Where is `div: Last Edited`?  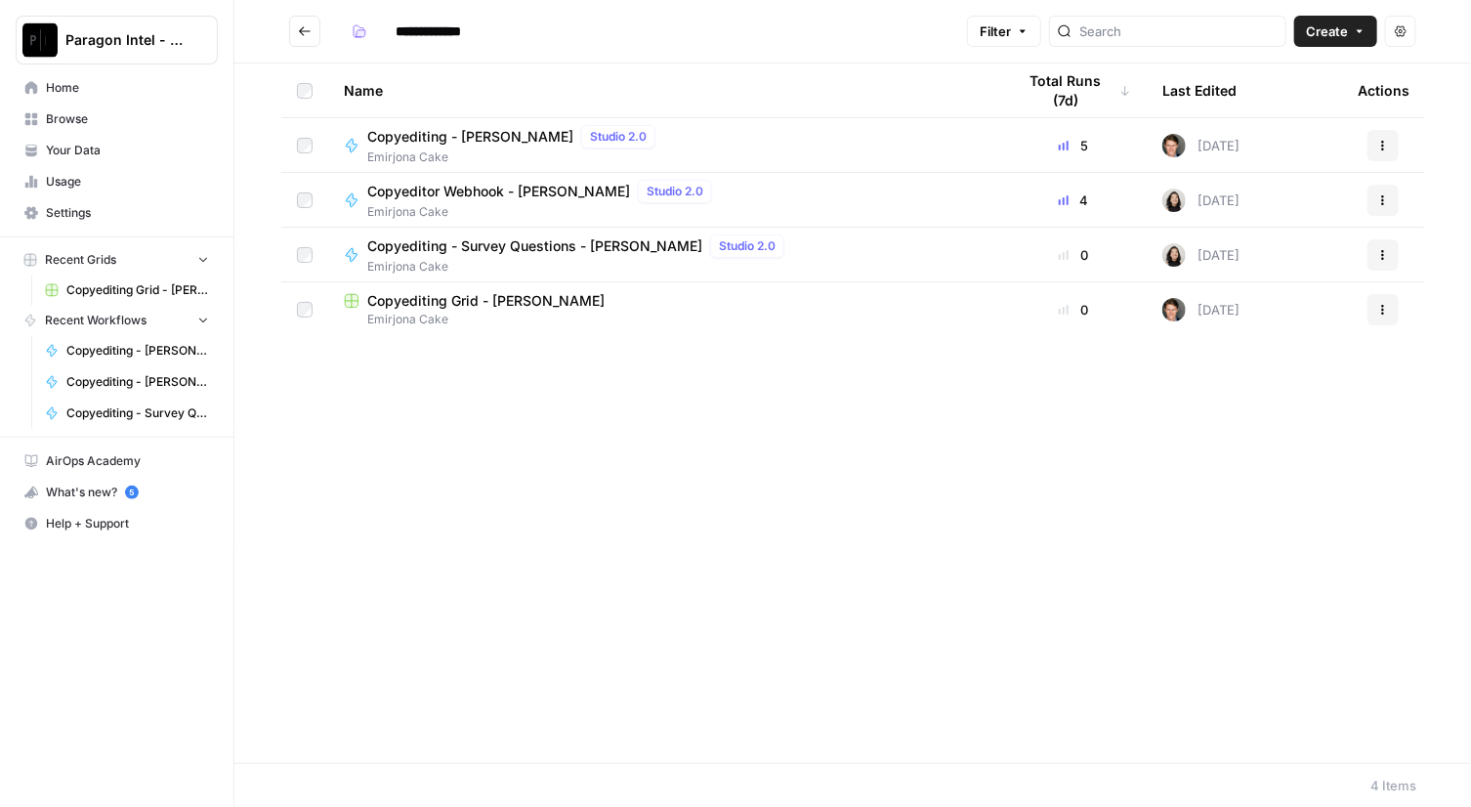 div: Last Edited is located at coordinates (1200, 90).